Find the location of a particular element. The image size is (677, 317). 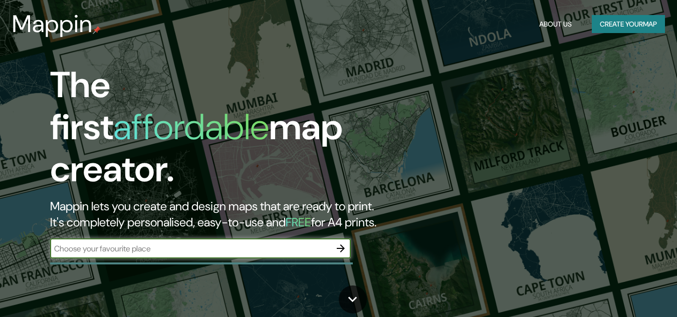

button: Create yourmap is located at coordinates (628, 24).